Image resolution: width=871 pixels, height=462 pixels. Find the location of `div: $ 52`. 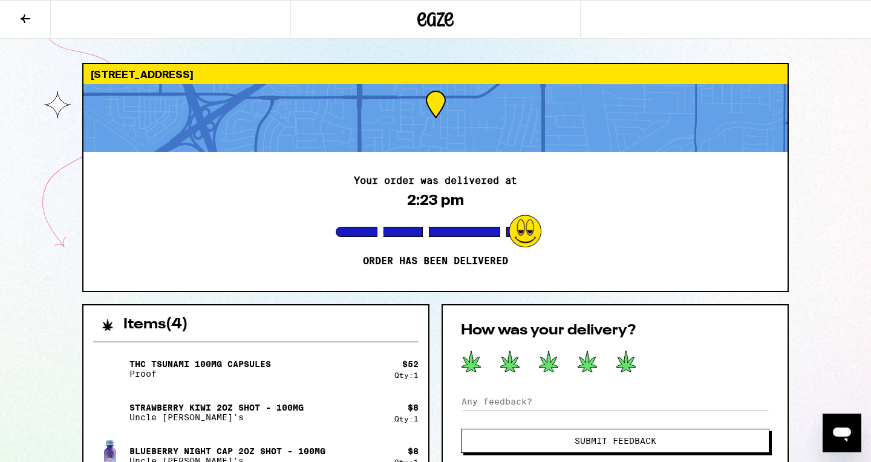

div: $ 52 is located at coordinates (410, 364).